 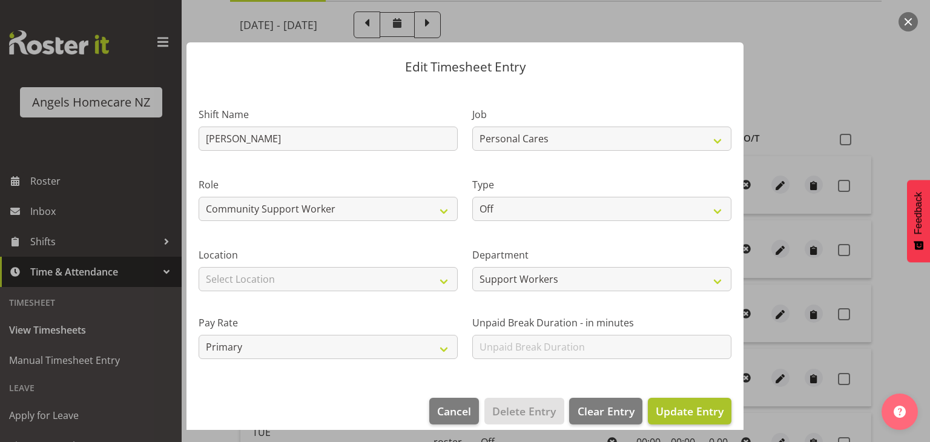 What do you see at coordinates (602, 255) in the screenshot?
I see `label: Department` at bounding box center [602, 255].